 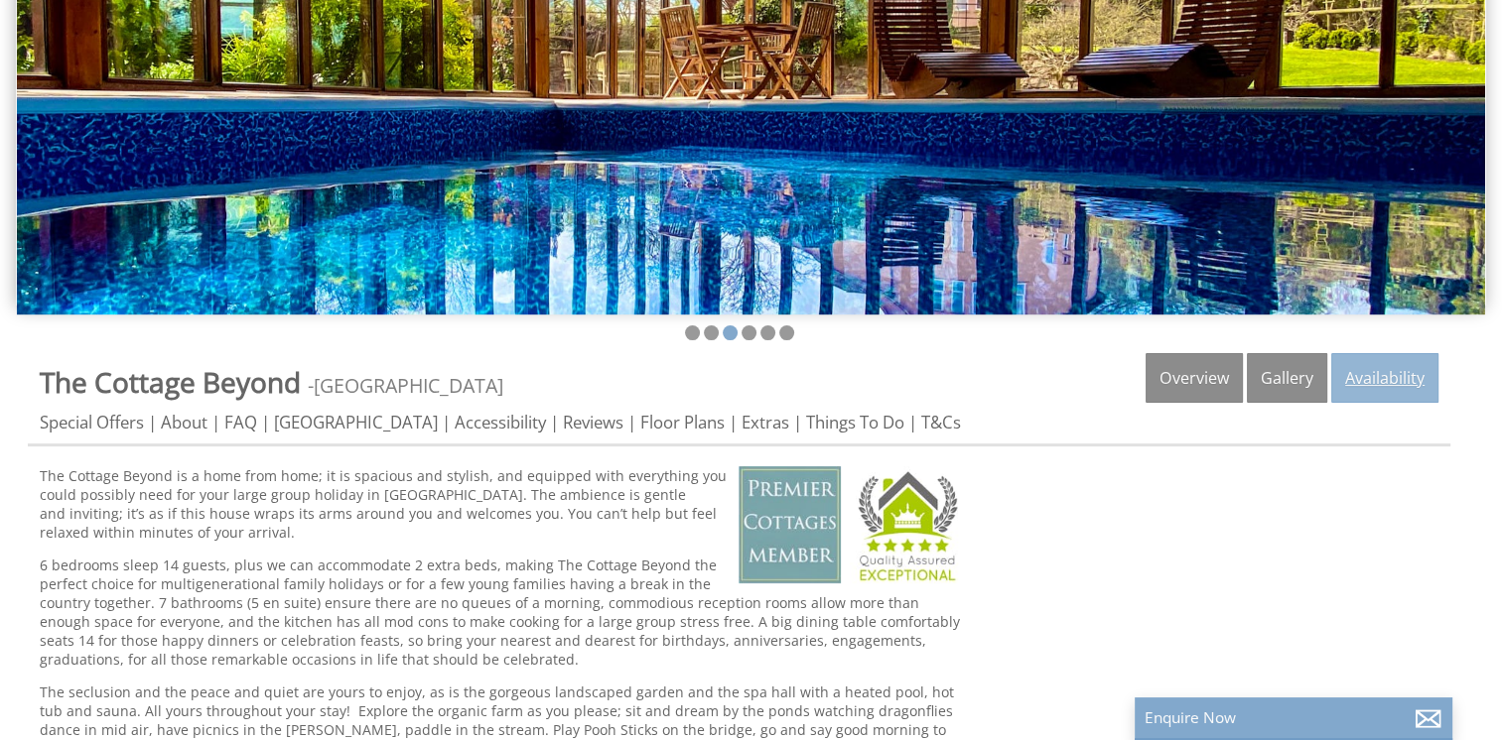 What do you see at coordinates (907, 525) in the screenshot?
I see `img: Sleeps12.com - Quality Assured - 5 Star Exceptional Award` at bounding box center [907, 525].